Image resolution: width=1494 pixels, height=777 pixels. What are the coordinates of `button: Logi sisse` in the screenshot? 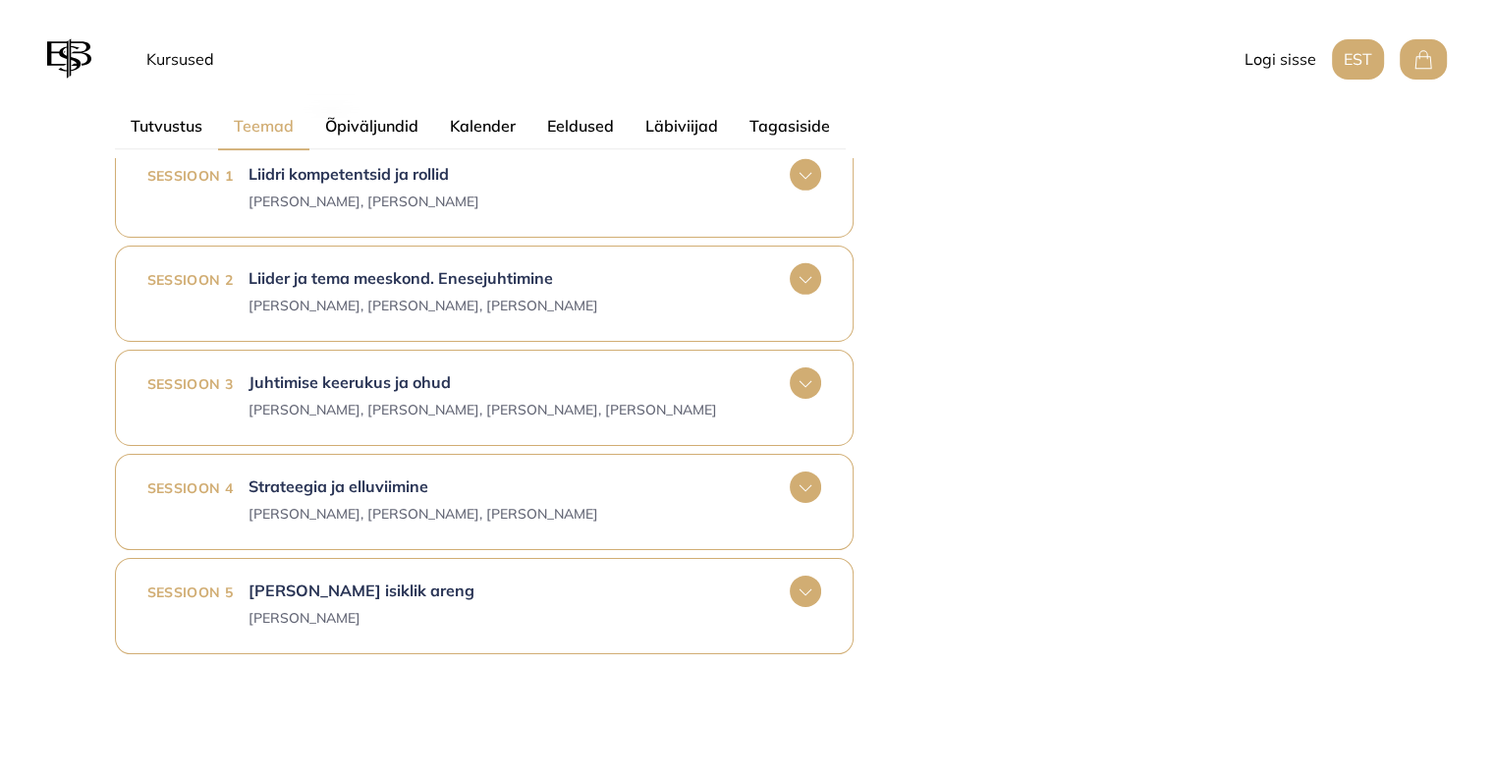 It's located at (1280, 59).